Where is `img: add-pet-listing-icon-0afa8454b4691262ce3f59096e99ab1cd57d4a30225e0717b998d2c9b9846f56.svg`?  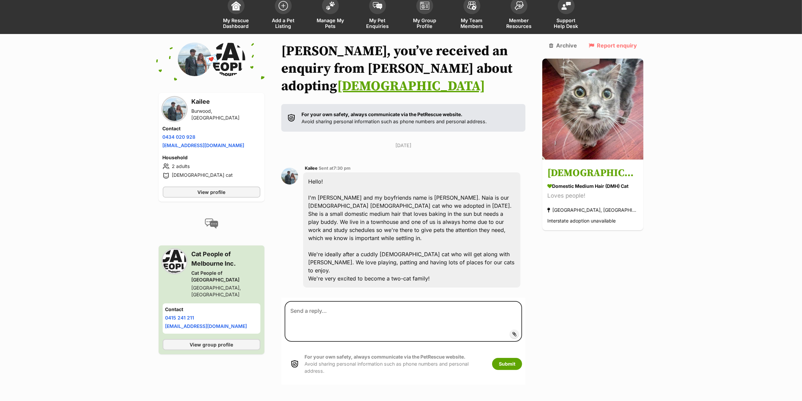
img: add-pet-listing-icon-0afa8454b4691262ce3f59096e99ab1cd57d4a30225e0717b998d2c9b9846f56.svg is located at coordinates (283, 6).